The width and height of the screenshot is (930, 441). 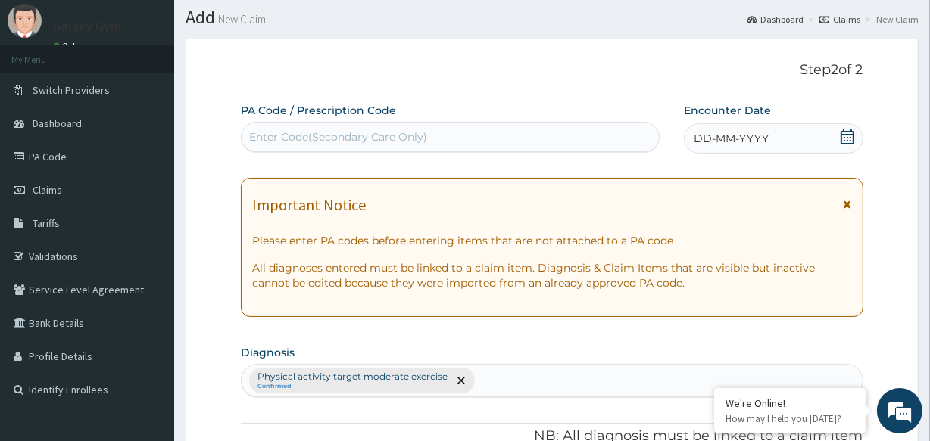 I want to click on span: Switch Providers, so click(x=71, y=90).